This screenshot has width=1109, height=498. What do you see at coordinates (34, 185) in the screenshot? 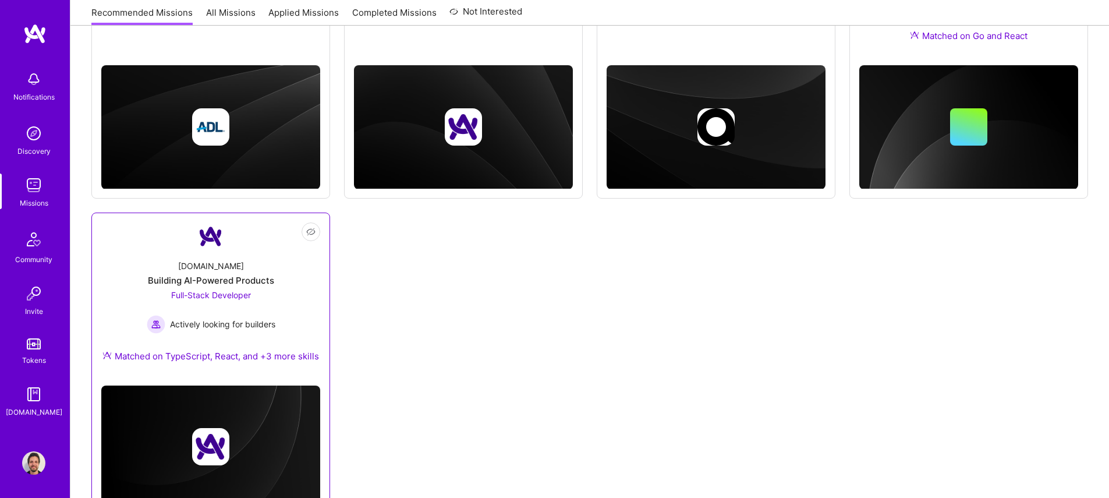
I see `img: teamwork` at bounding box center [34, 185].